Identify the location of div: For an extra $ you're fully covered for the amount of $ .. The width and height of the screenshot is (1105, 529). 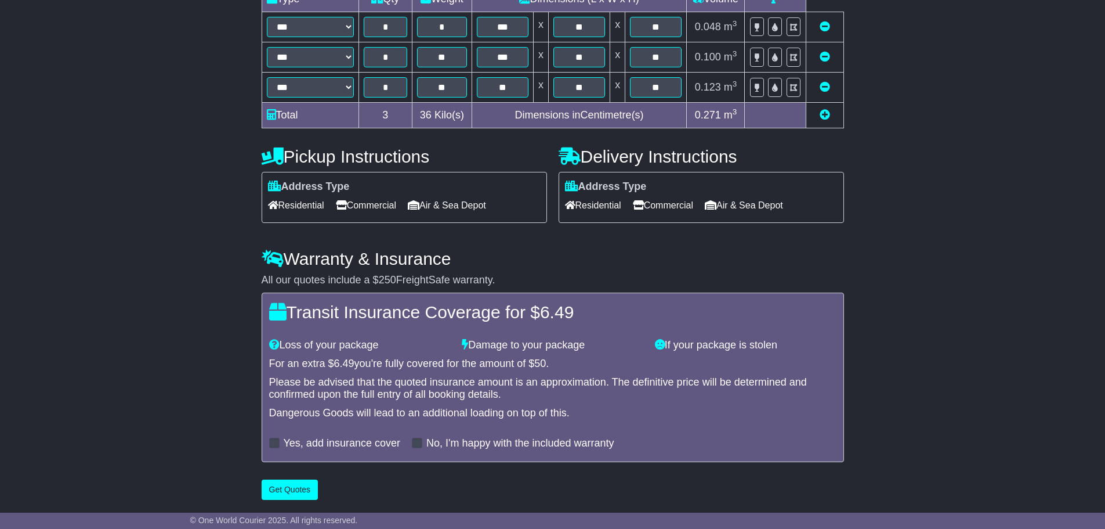
(553, 364).